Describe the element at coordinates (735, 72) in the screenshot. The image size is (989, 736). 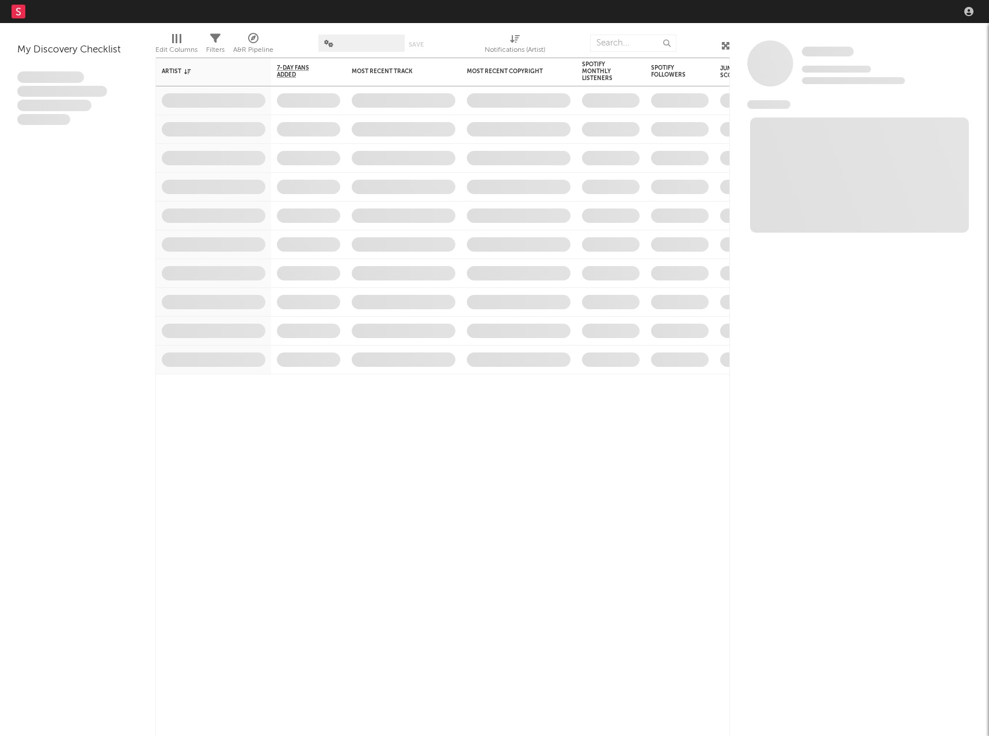
I see `div: Jump Score` at that location.